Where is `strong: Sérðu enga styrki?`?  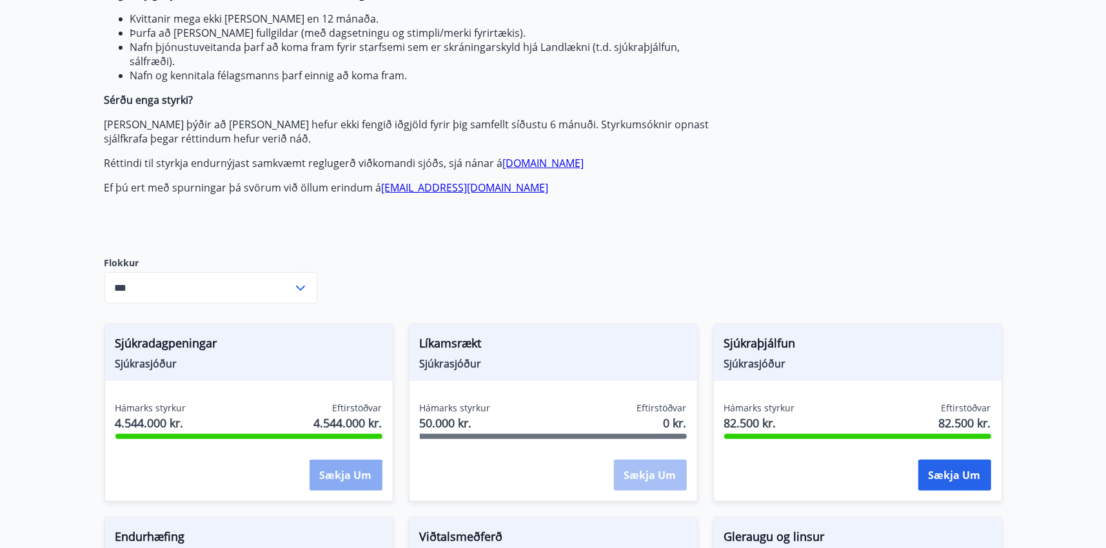
strong: Sérðu enga styrki? is located at coordinates (149, 100).